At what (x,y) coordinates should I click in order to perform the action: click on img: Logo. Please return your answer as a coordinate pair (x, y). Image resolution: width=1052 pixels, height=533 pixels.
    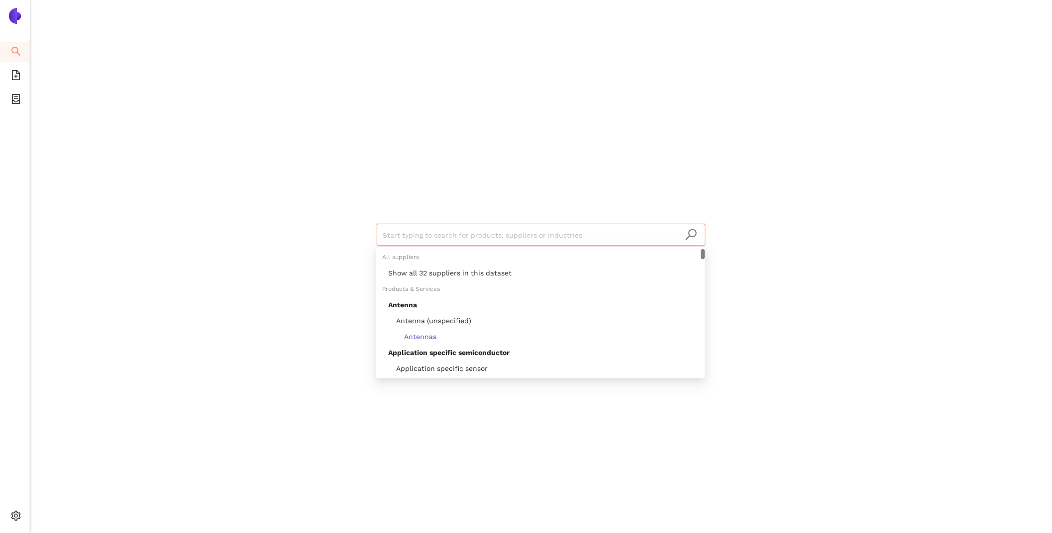
    Looking at the image, I should click on (15, 16).